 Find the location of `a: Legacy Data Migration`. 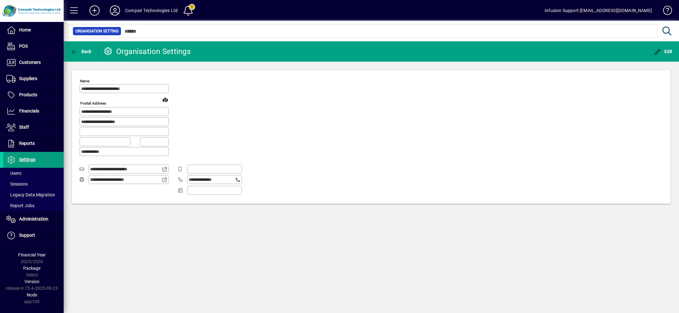

a: Legacy Data Migration is located at coordinates (33, 195).